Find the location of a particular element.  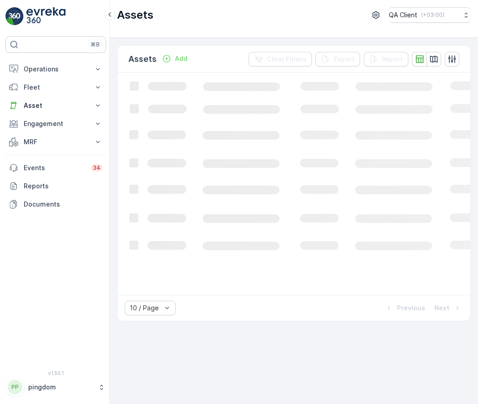

img: logo is located at coordinates (15, 16).